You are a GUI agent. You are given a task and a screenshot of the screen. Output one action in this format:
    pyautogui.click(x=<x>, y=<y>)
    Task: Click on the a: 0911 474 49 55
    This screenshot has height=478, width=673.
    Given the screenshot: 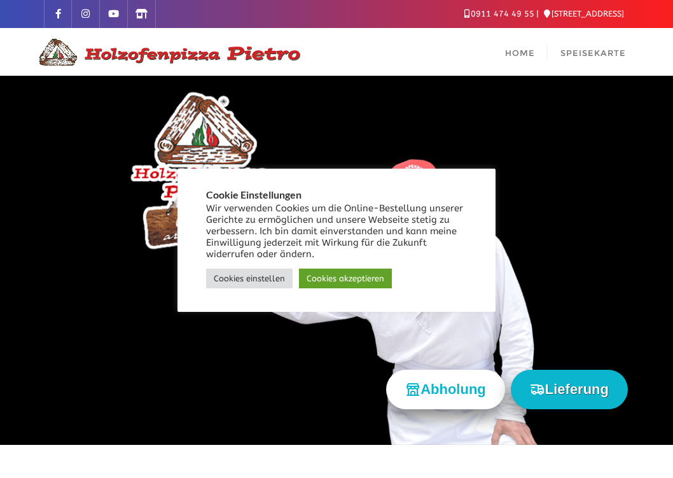 What is the action you would take?
    pyautogui.click(x=499, y=13)
    